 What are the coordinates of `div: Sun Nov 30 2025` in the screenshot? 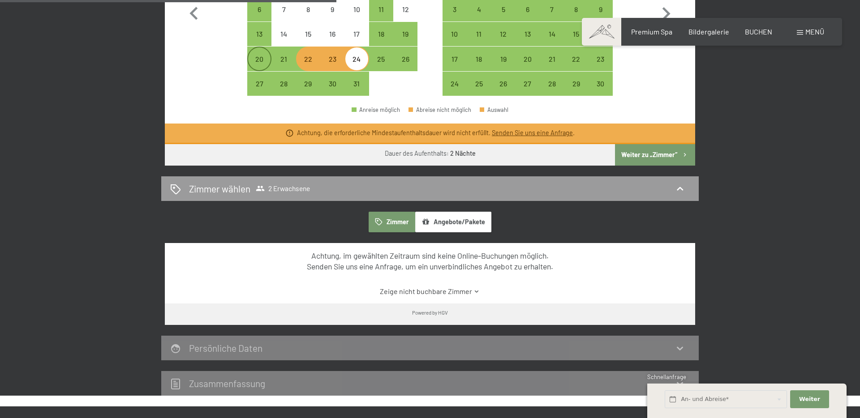 It's located at (600, 84).